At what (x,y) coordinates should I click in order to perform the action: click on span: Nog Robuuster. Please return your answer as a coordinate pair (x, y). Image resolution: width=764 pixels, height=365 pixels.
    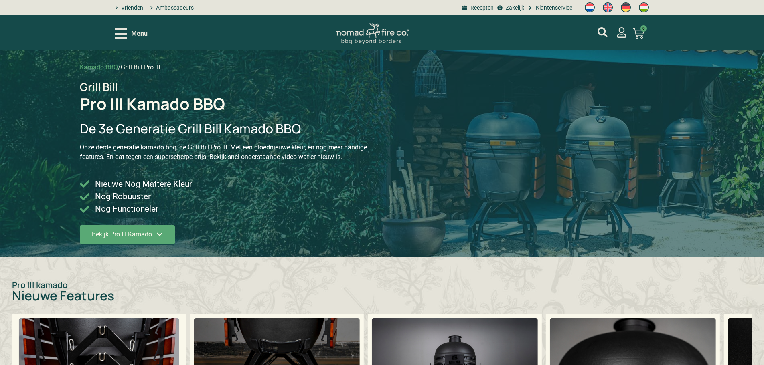
    Looking at the image, I should click on (122, 196).